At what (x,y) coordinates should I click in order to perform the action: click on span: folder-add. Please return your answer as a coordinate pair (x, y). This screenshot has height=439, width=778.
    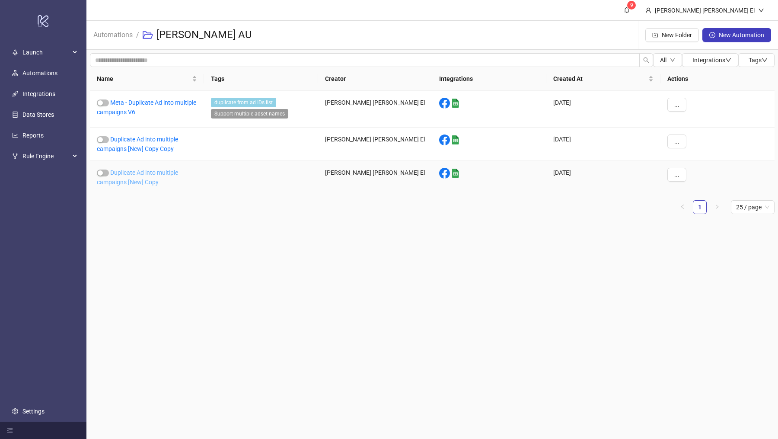
    Looking at the image, I should click on (655, 35).